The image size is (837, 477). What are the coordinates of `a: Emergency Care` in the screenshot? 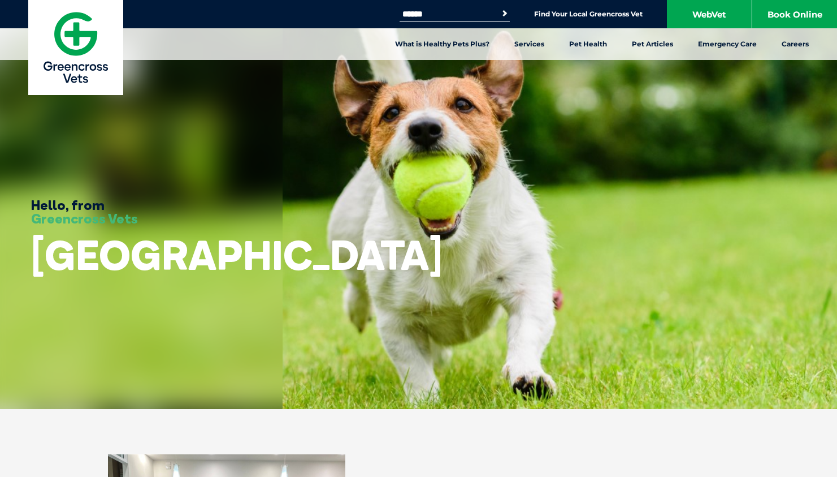 It's located at (728, 44).